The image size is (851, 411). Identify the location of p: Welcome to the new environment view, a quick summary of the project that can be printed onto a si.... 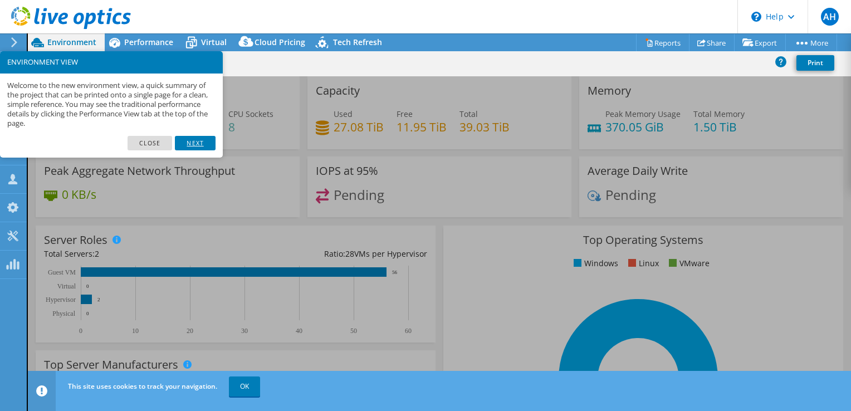
(111, 105).